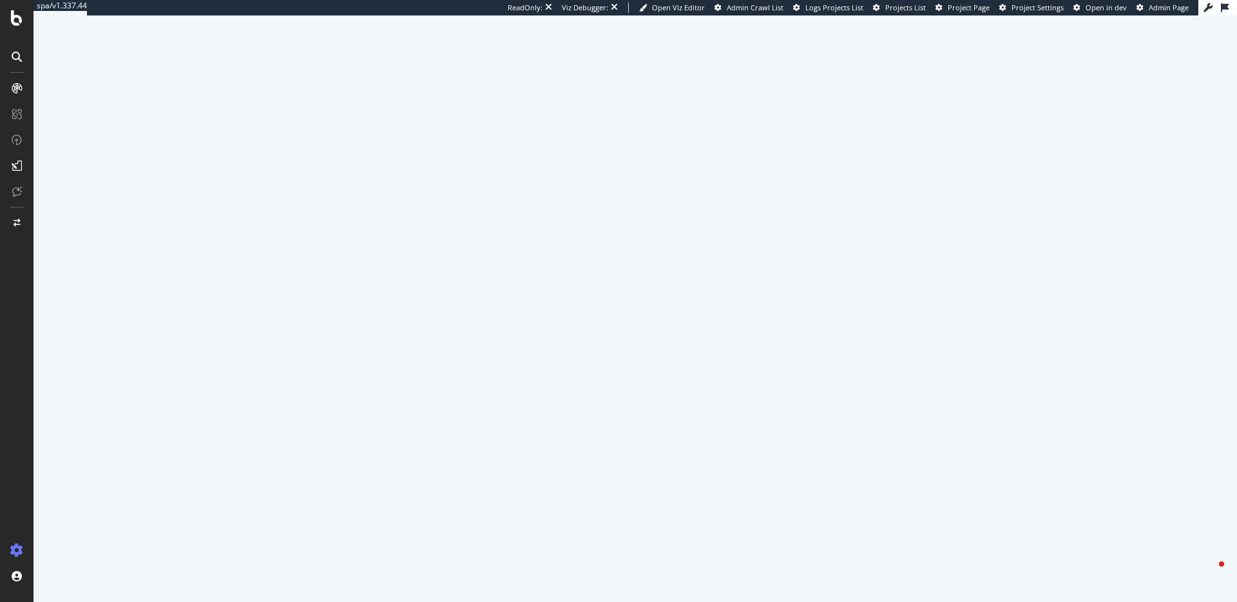 The image size is (1237, 602). I want to click on span: Open in dev, so click(1106, 7).